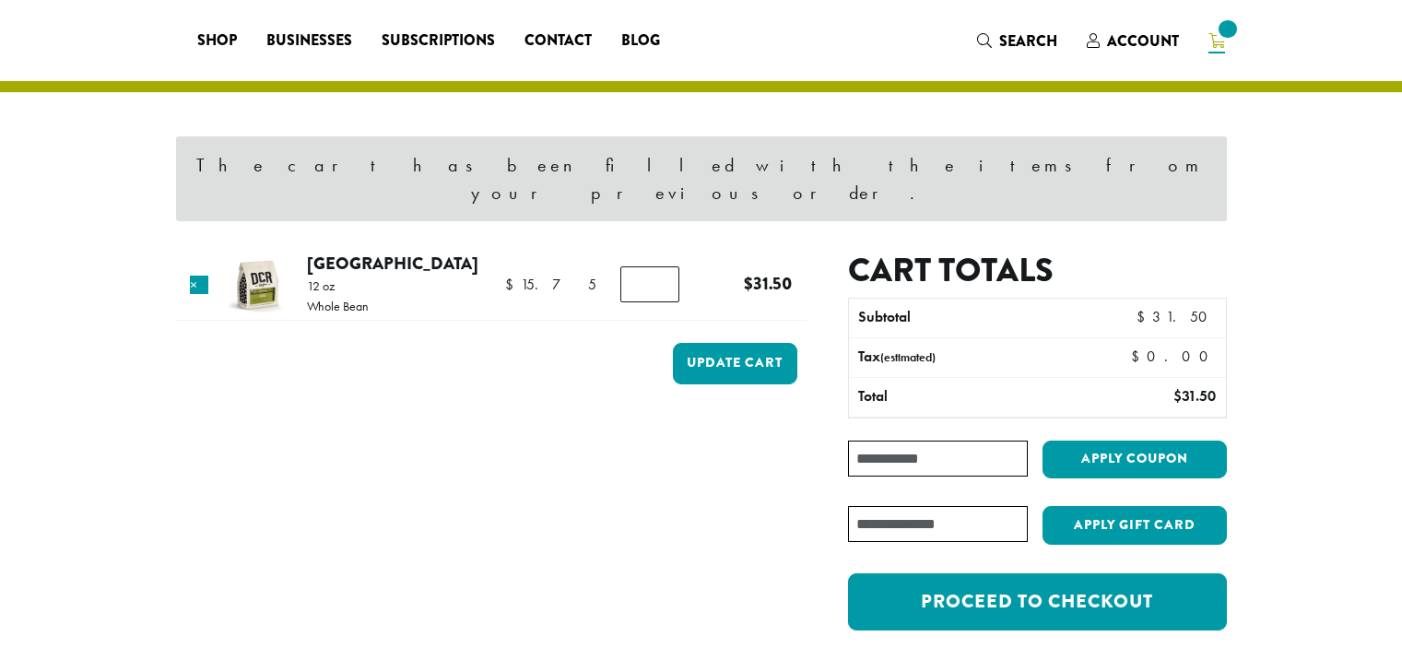  Describe the element at coordinates (1174, 356) in the screenshot. I see `bdi: 0.00` at that location.